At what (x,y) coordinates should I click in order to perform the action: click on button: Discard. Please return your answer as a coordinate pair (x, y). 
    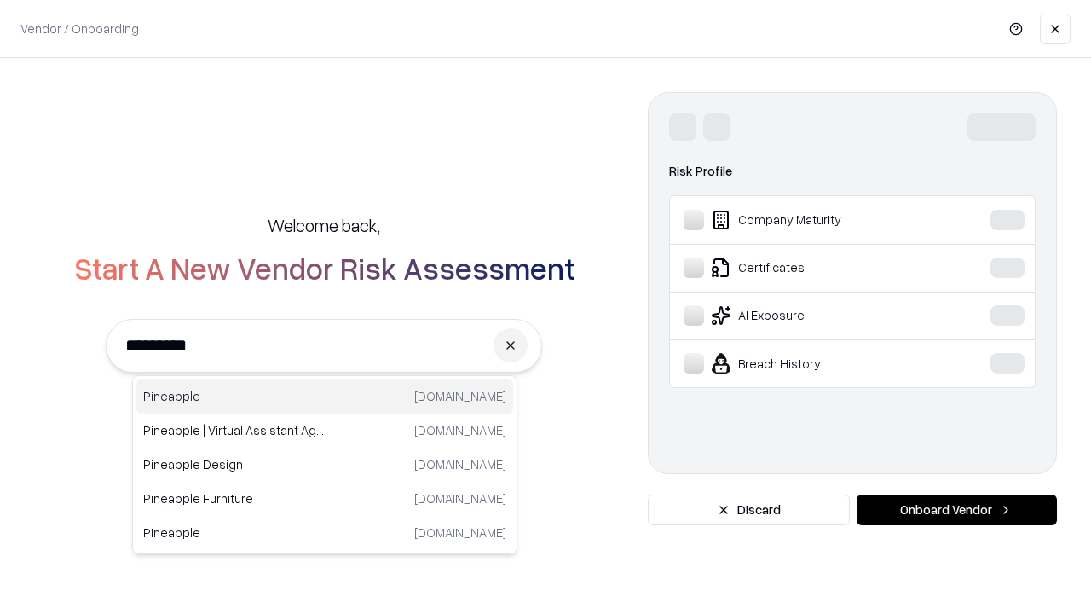
    Looking at the image, I should click on (749, 510).